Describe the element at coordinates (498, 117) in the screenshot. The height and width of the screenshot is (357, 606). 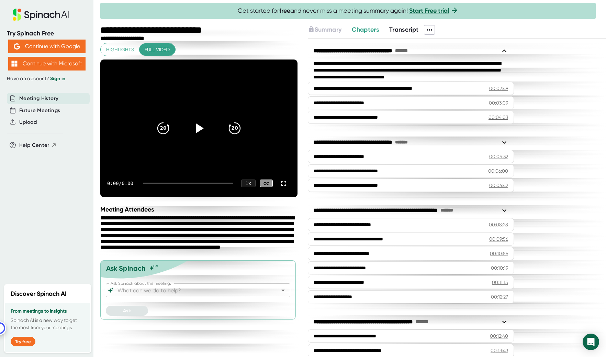
I see `div: 00:04:03` at that location.